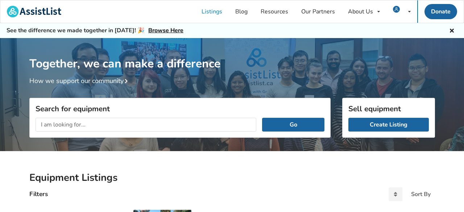 The image size is (464, 212). What do you see at coordinates (166, 30) in the screenshot?
I see `a: Browse Here` at bounding box center [166, 30].